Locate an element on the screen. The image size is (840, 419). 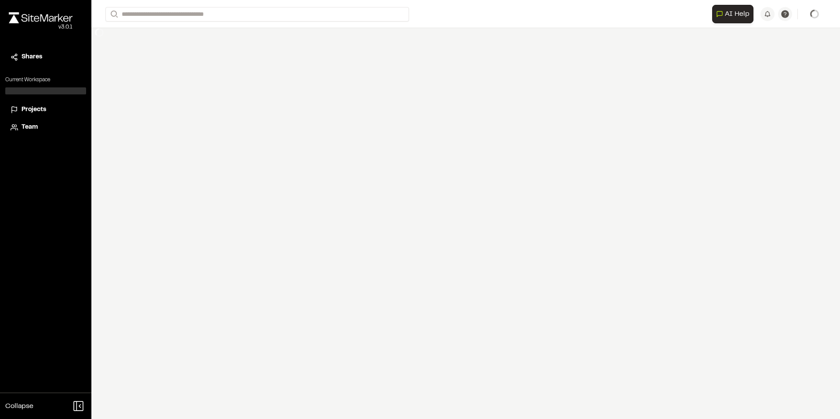
p: Current Workspace is located at coordinates (46, 80).